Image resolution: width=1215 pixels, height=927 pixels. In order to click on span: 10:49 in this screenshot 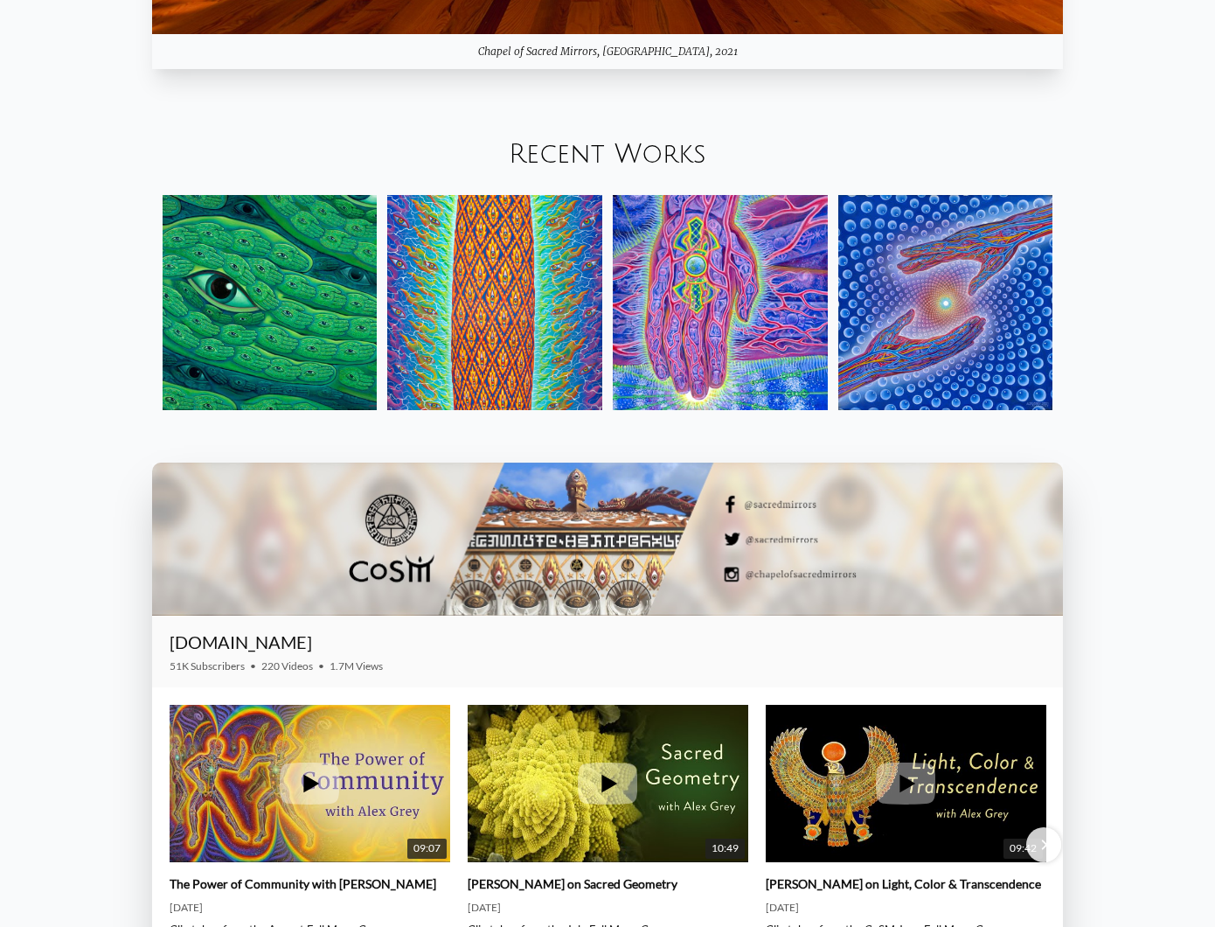, I will do `click(725, 848)`.